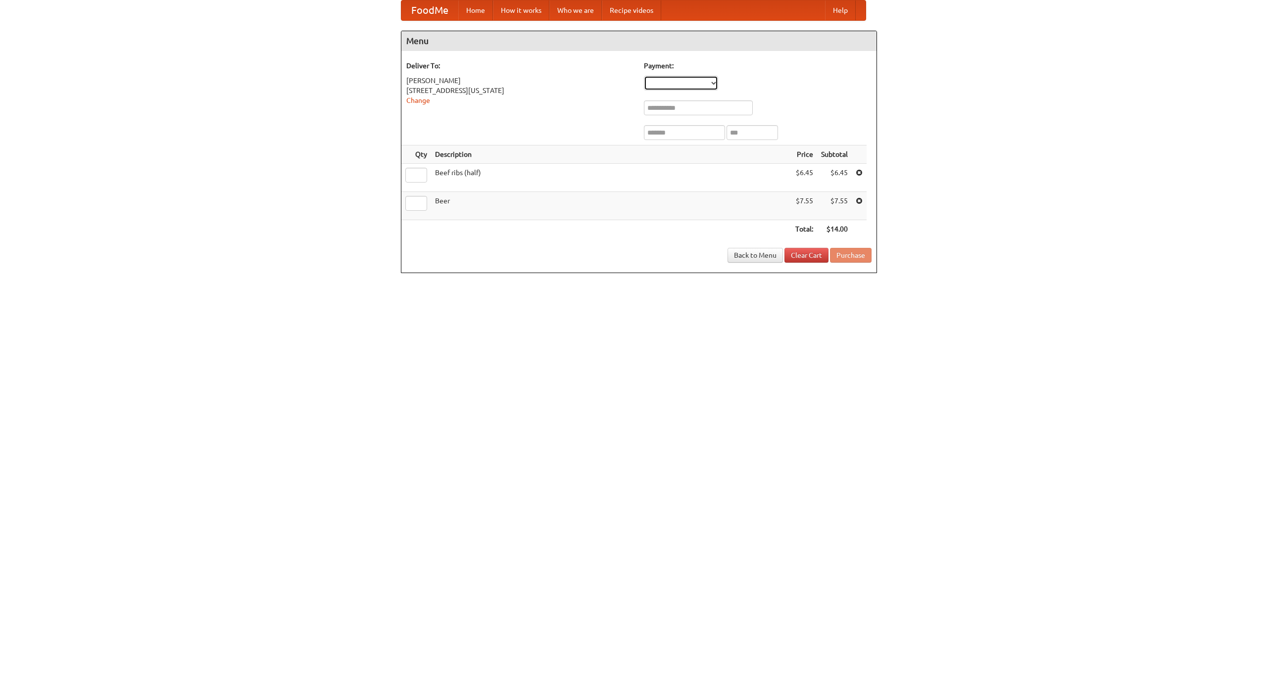 This screenshot has height=700, width=1267. Describe the element at coordinates (611, 154) in the screenshot. I see `th: Description` at that location.